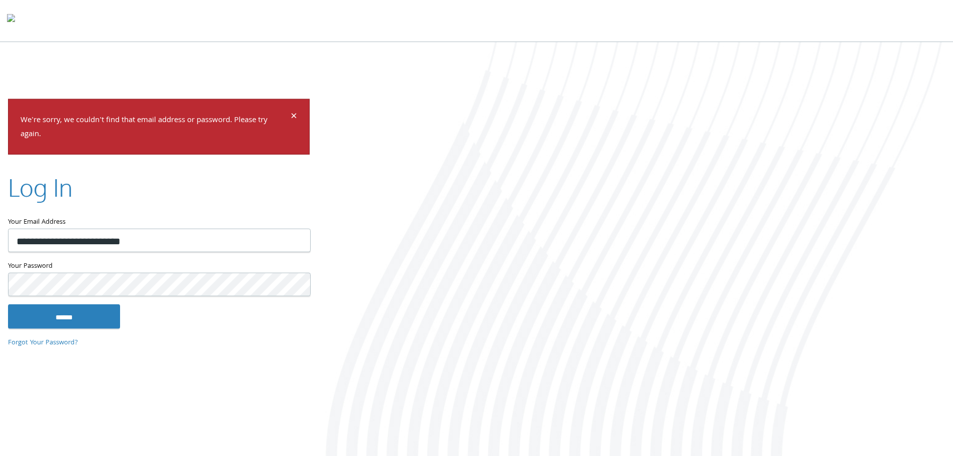 The width and height of the screenshot is (953, 456). Describe the element at coordinates (297, 284) in the screenshot. I see `keeper-lock: Open Keeper Popup` at that location.